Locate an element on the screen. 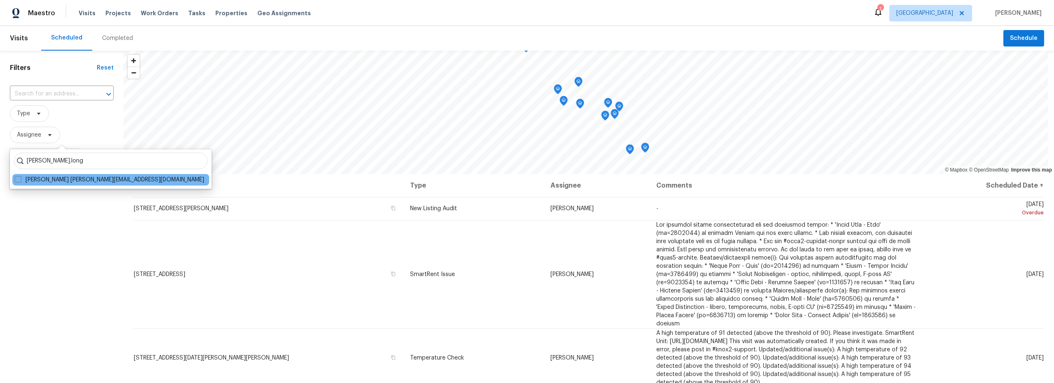  h1: Filters is located at coordinates (53, 68).